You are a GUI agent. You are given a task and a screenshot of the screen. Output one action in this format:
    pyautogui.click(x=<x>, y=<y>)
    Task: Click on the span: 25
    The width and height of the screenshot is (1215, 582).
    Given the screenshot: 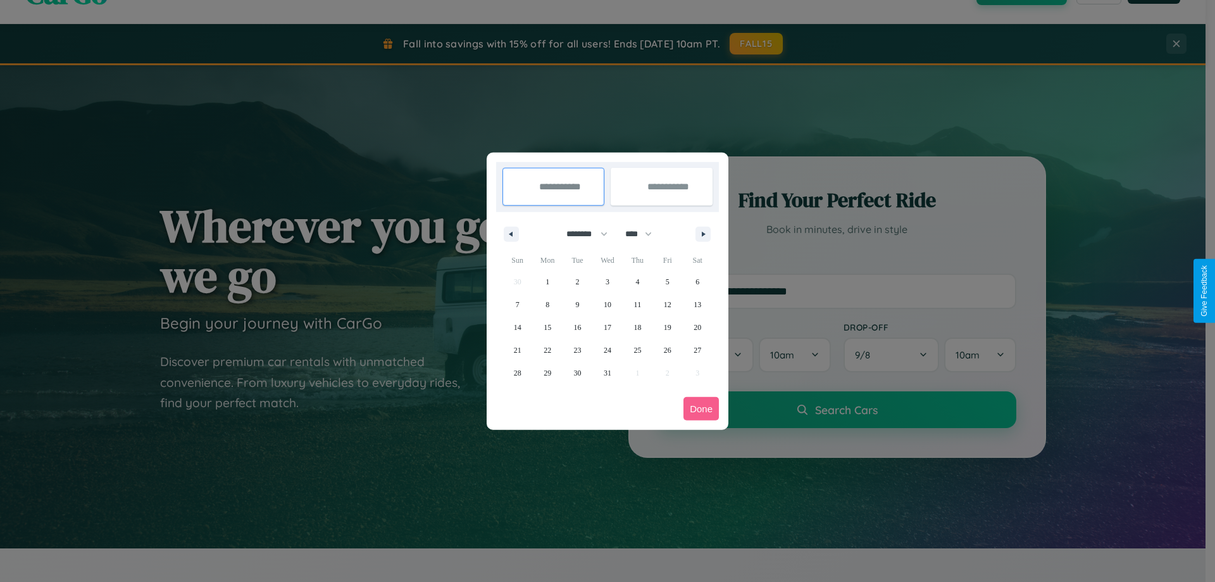 What is the action you would take?
    pyautogui.click(x=637, y=350)
    